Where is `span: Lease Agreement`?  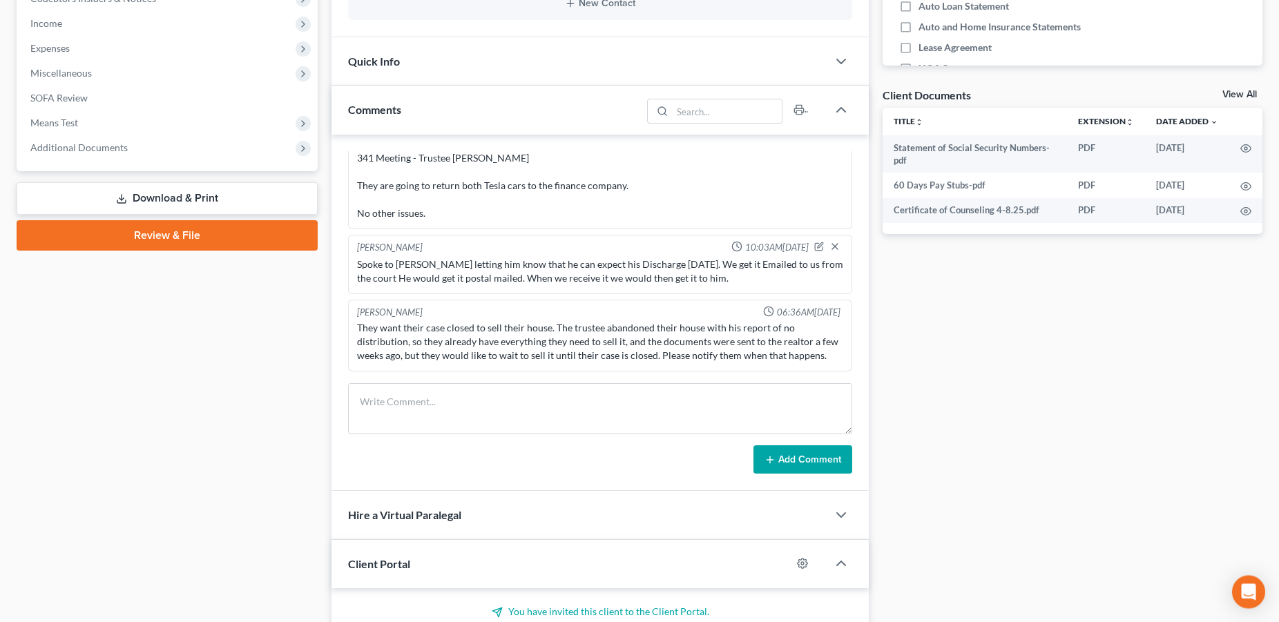
span: Lease Agreement is located at coordinates (955, 48).